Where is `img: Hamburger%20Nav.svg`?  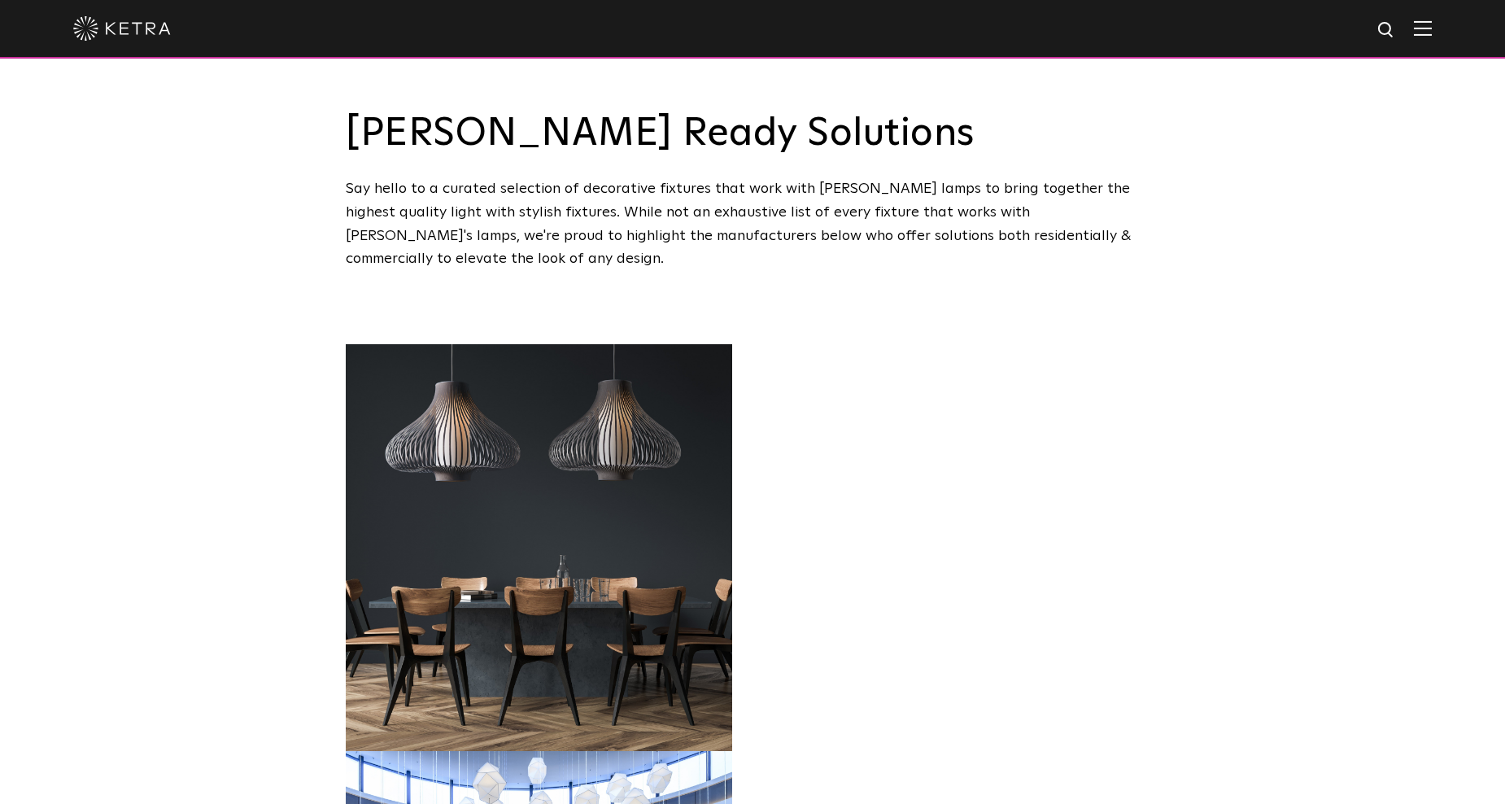
img: Hamburger%20Nav.svg is located at coordinates (1422, 28).